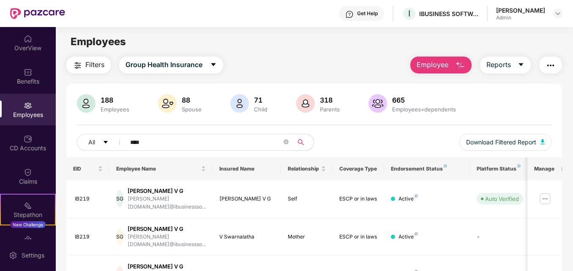 Image resolution: width=573 pixels, height=271 pixels. What do you see at coordinates (158, 169) in the screenshot?
I see `span: Employee Name` at bounding box center [158, 169].